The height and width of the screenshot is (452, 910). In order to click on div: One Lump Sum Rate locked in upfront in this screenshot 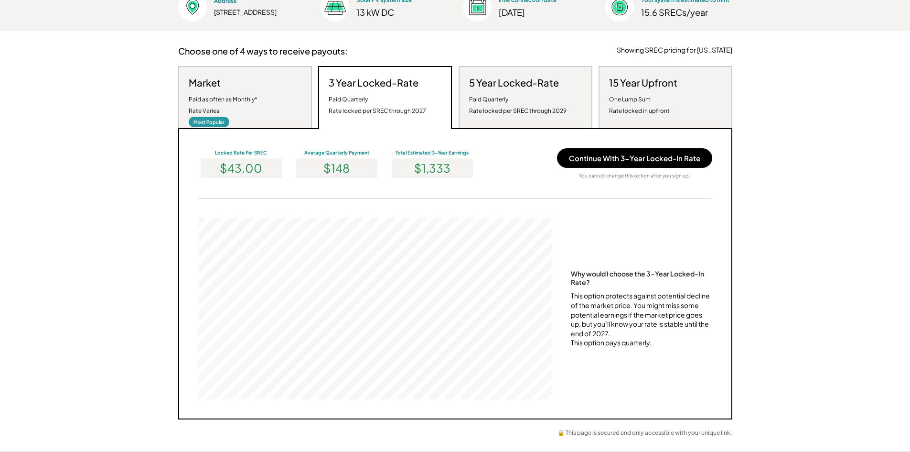, I will do `click(639, 105)`.